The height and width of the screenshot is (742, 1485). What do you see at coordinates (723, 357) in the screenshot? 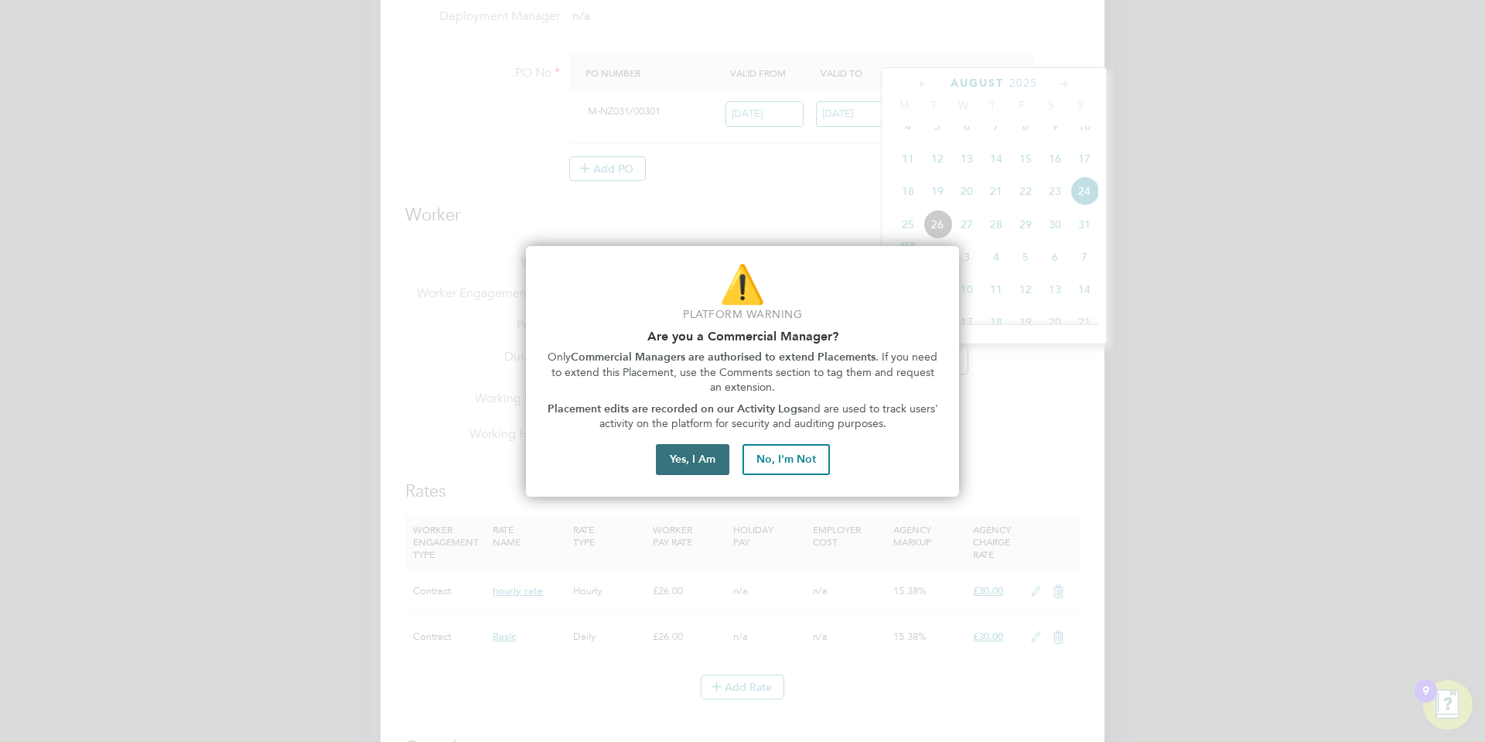
I see `strong: Commercial Managers are authorised to extend Placements` at bounding box center [723, 357].